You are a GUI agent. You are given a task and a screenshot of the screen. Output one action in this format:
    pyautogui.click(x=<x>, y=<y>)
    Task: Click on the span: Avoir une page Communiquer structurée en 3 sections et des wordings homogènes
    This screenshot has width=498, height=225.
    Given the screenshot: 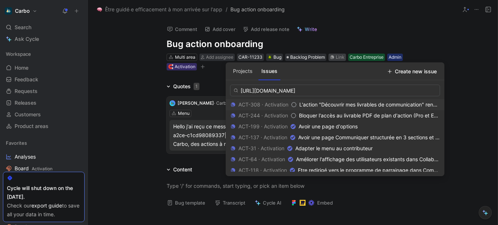 What is the action you would take?
    pyautogui.click(x=398, y=137)
    